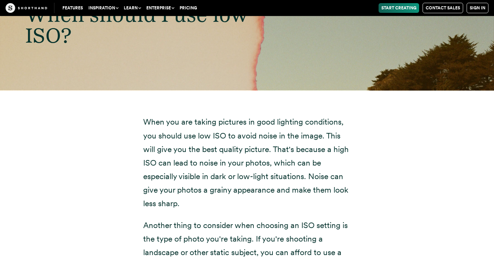 This screenshot has height=261, width=494. Describe the element at coordinates (188, 8) in the screenshot. I see `a: Pricing` at that location.